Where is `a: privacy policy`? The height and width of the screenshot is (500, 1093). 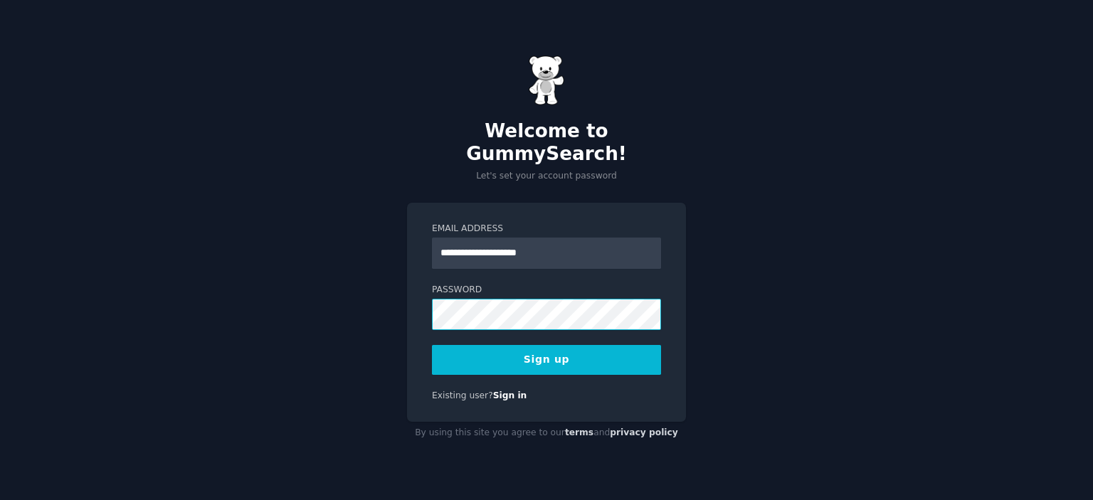 a: privacy policy is located at coordinates (644, 433).